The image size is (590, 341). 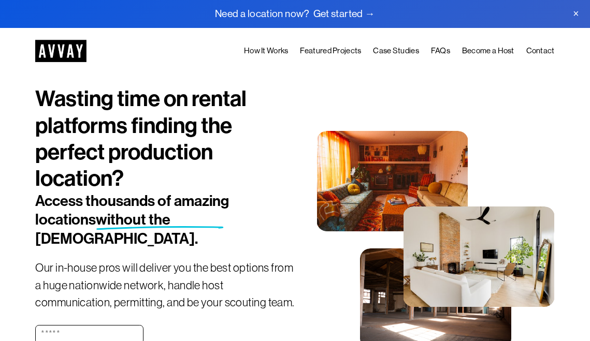 I want to click on a: Case Studies, so click(x=396, y=51).